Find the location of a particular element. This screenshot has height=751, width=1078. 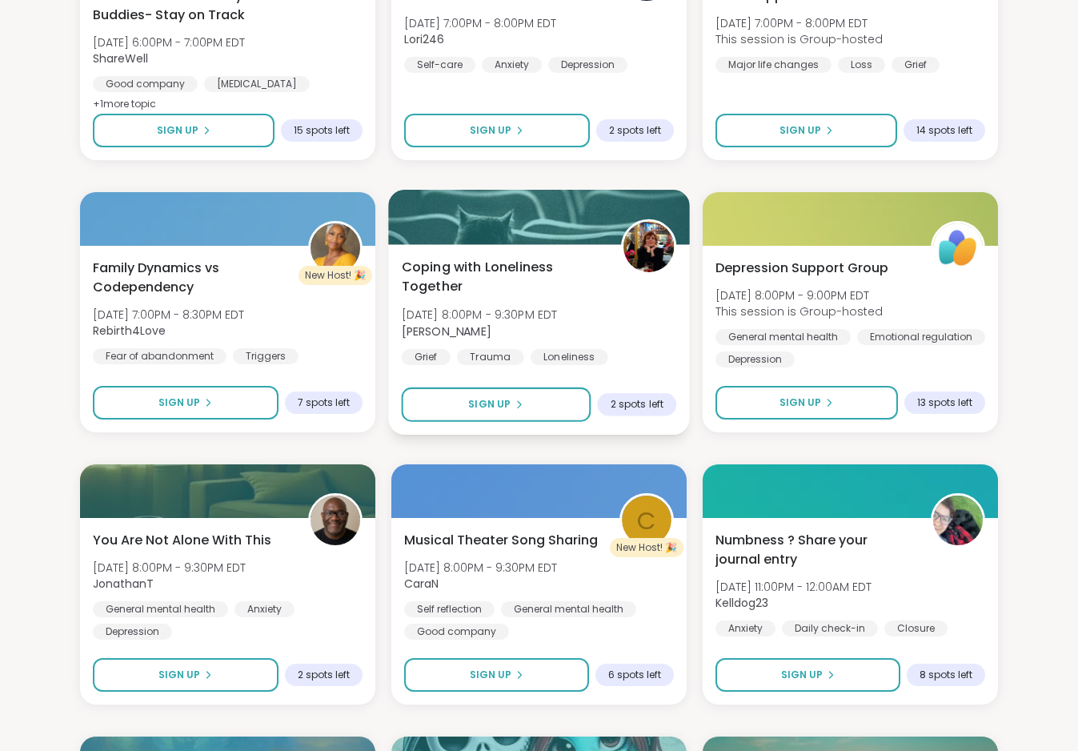

span: C is located at coordinates (647, 520).